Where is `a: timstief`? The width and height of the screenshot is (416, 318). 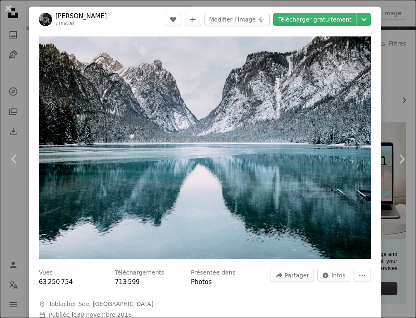
a: timstief is located at coordinates (65, 23).